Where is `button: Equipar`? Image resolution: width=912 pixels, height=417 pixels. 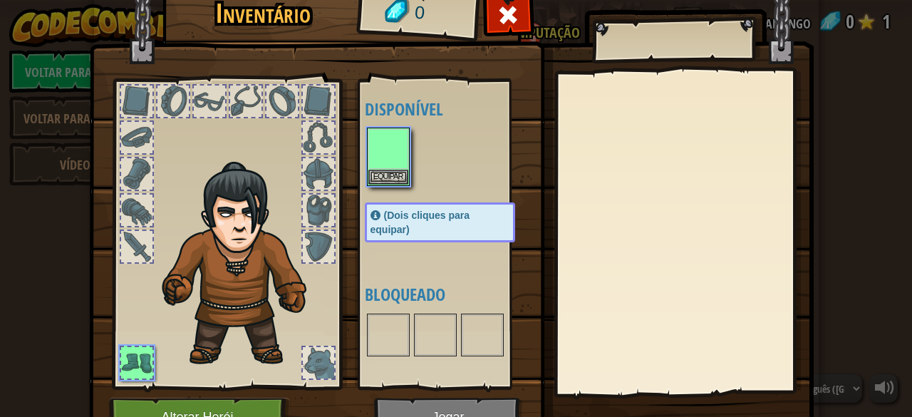 button: Equipar is located at coordinates (389, 177).